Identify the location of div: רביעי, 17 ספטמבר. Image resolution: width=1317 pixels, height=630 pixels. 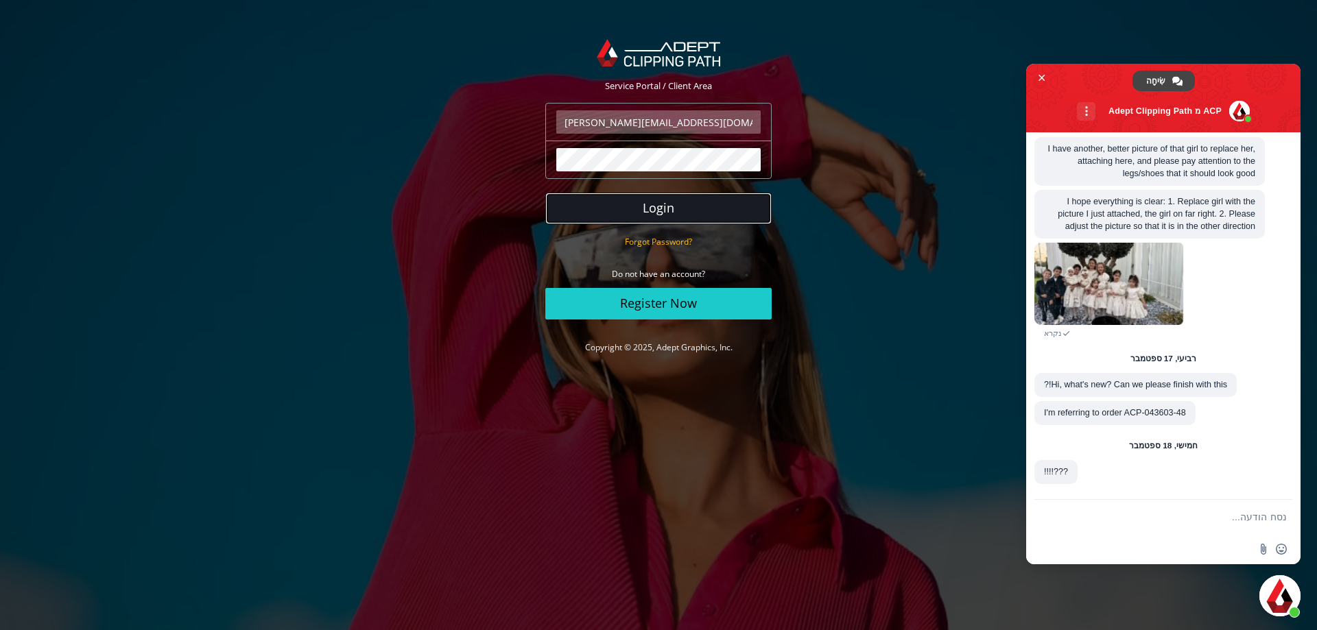
(1163, 359).